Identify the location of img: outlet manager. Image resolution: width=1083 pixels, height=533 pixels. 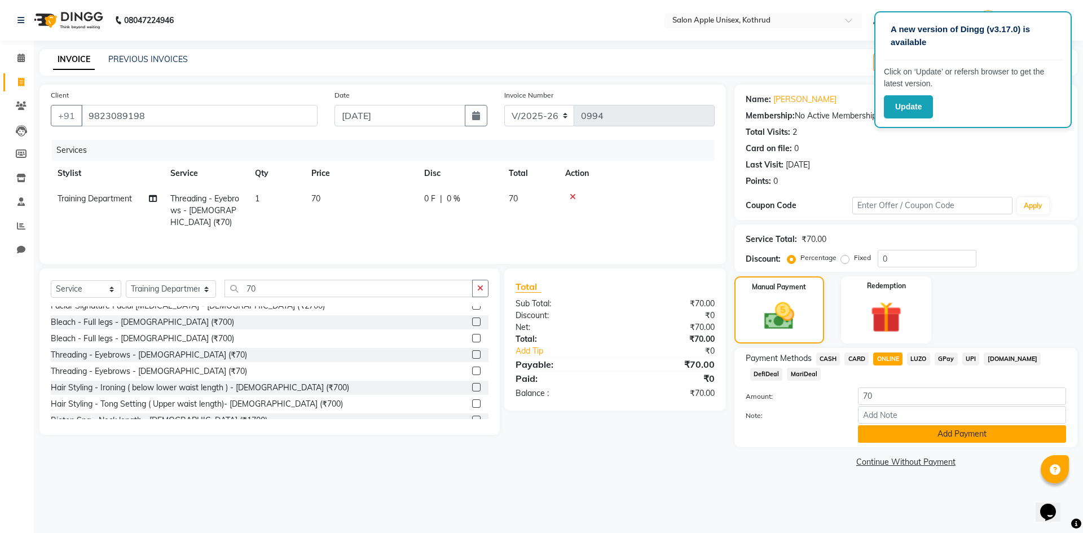
(988, 20).